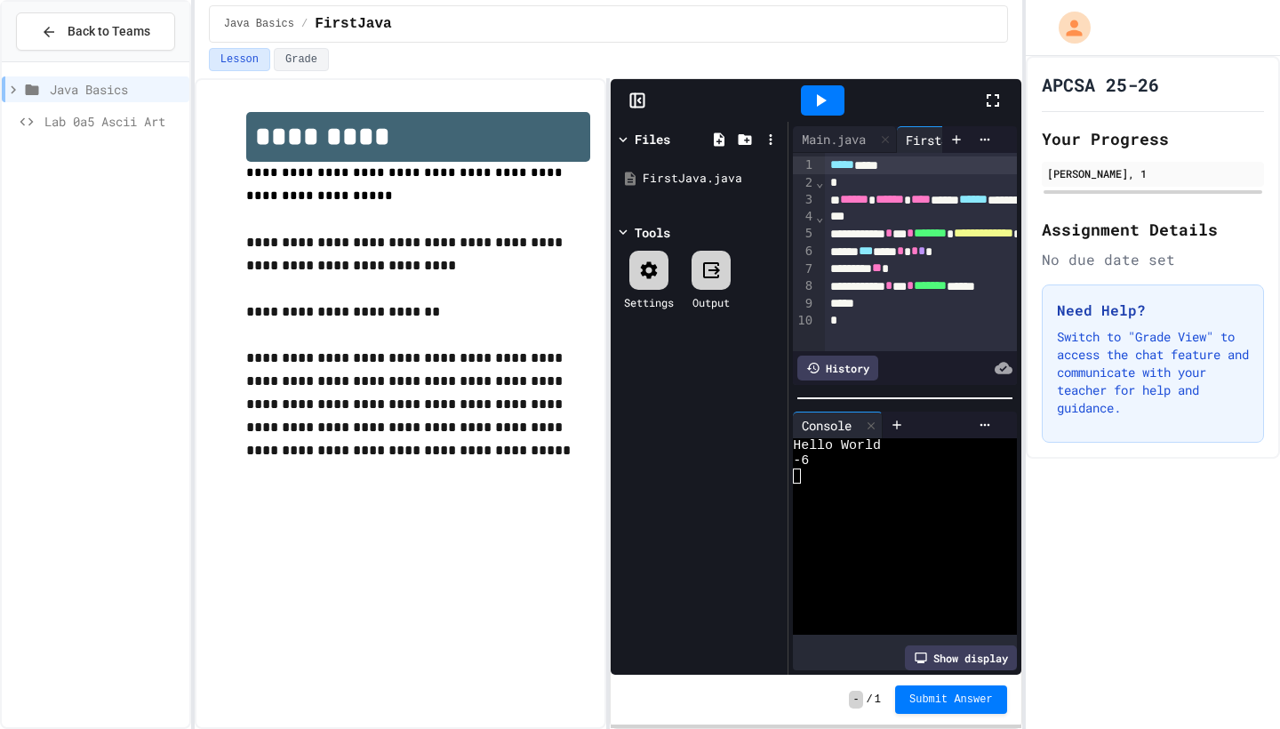  I want to click on div: Tools, so click(652, 232).